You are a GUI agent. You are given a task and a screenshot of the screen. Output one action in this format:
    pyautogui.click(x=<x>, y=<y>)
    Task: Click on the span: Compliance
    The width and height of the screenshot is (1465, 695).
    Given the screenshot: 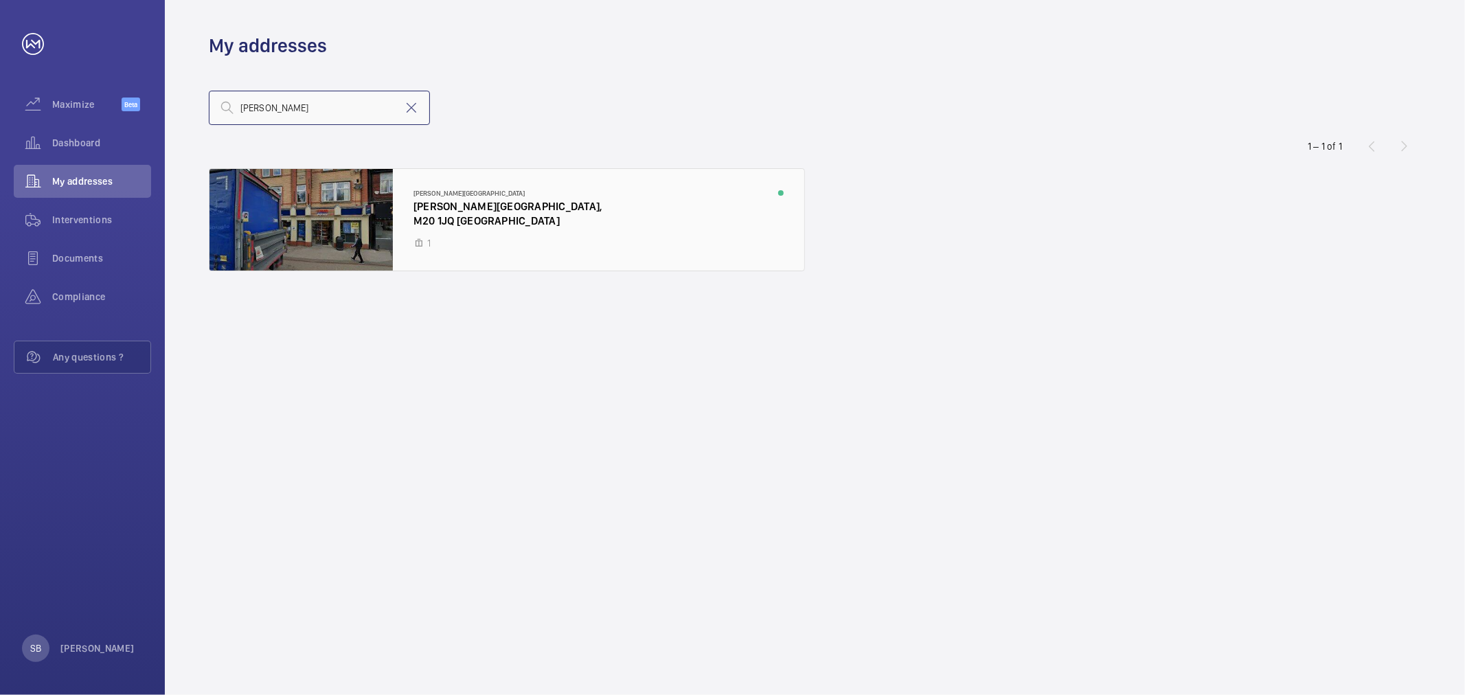 What is the action you would take?
    pyautogui.click(x=102, y=297)
    